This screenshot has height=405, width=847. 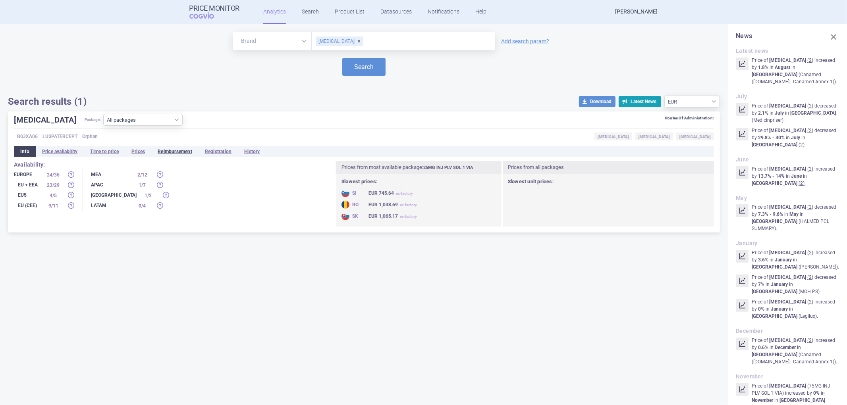 I want to click on div: RO, so click(x=353, y=205).